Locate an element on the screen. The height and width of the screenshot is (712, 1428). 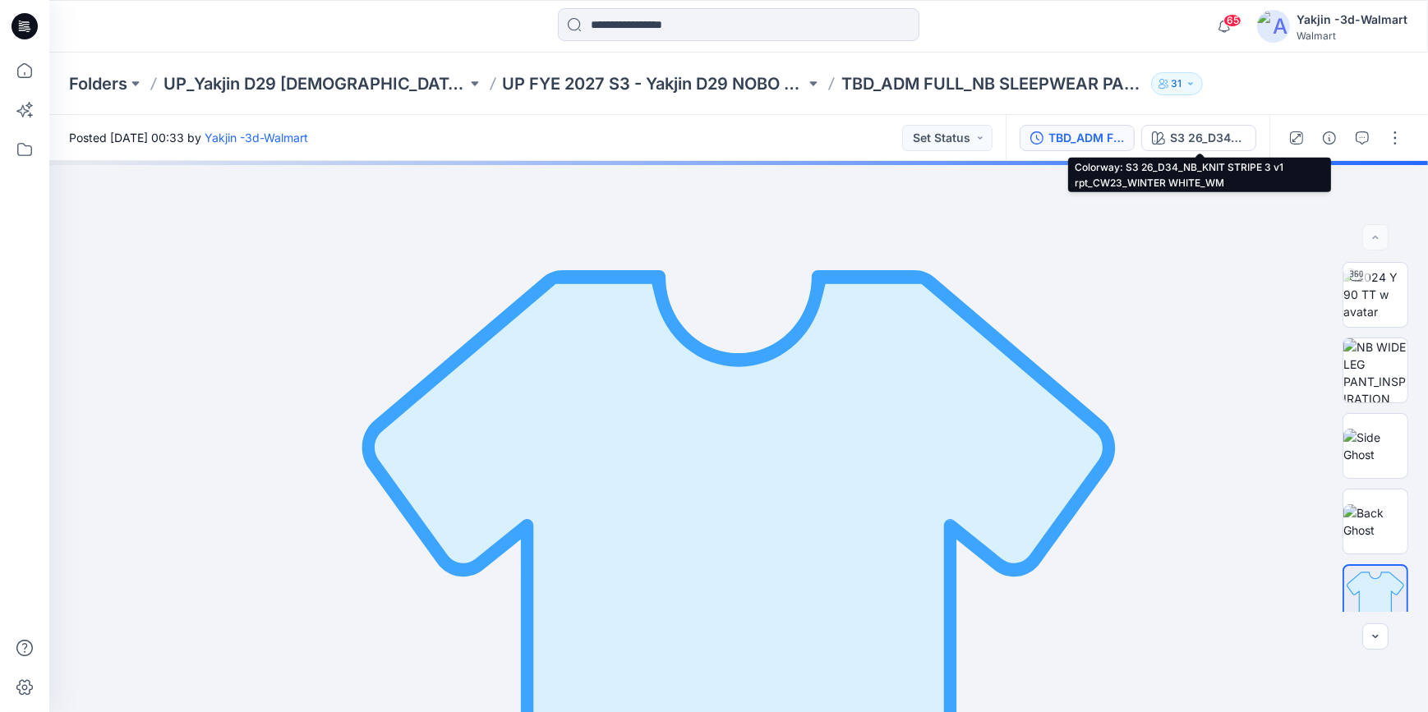
img: avatar is located at coordinates (1274, 26).